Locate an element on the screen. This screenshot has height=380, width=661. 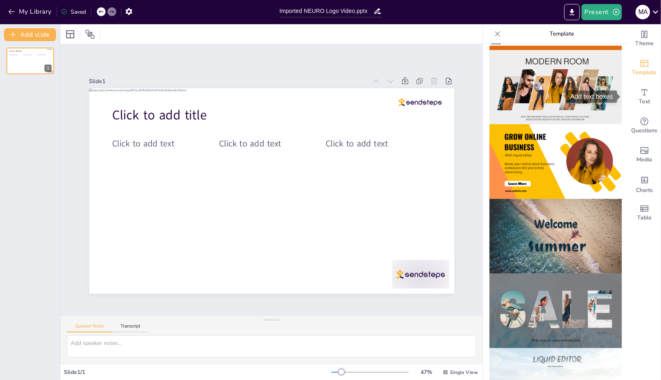
div: Slide 1 / 1 is located at coordinates (197, 372).